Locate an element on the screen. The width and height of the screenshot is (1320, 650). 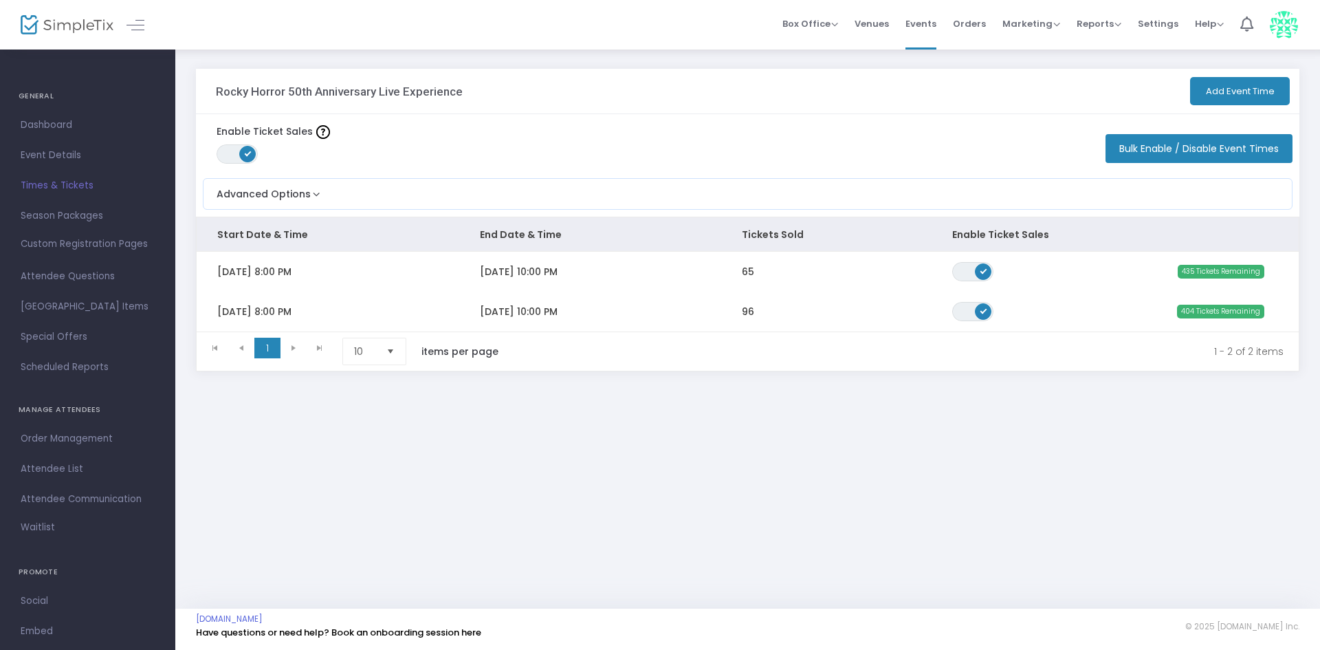
h4: PROMOTE is located at coordinates (87, 572).